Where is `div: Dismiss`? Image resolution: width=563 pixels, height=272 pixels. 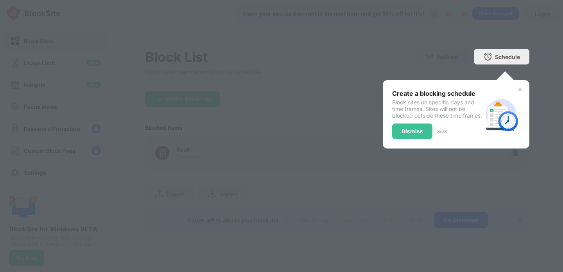
div: Dismiss is located at coordinates (412, 131).